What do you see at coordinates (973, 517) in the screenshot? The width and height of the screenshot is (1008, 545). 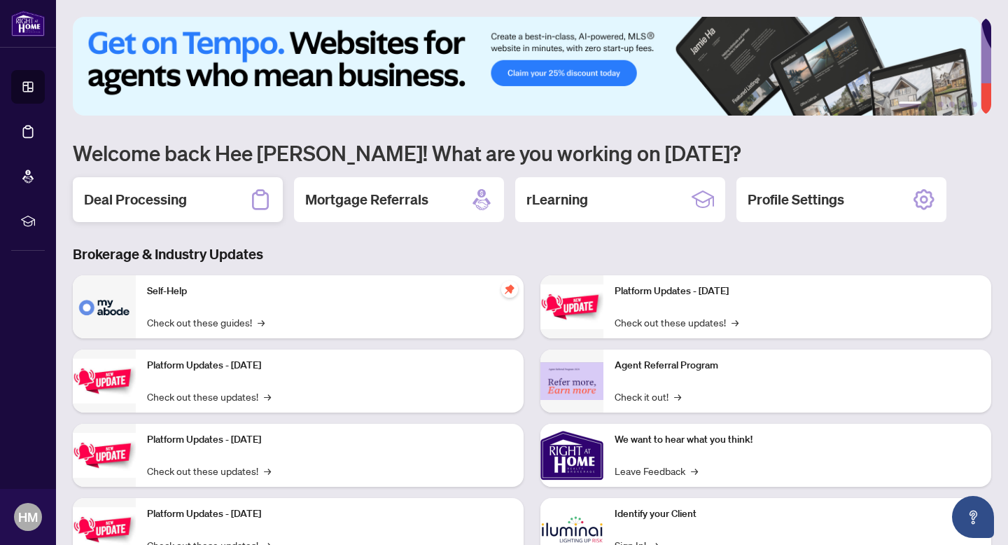 I see `button: Open asap` at bounding box center [973, 517].